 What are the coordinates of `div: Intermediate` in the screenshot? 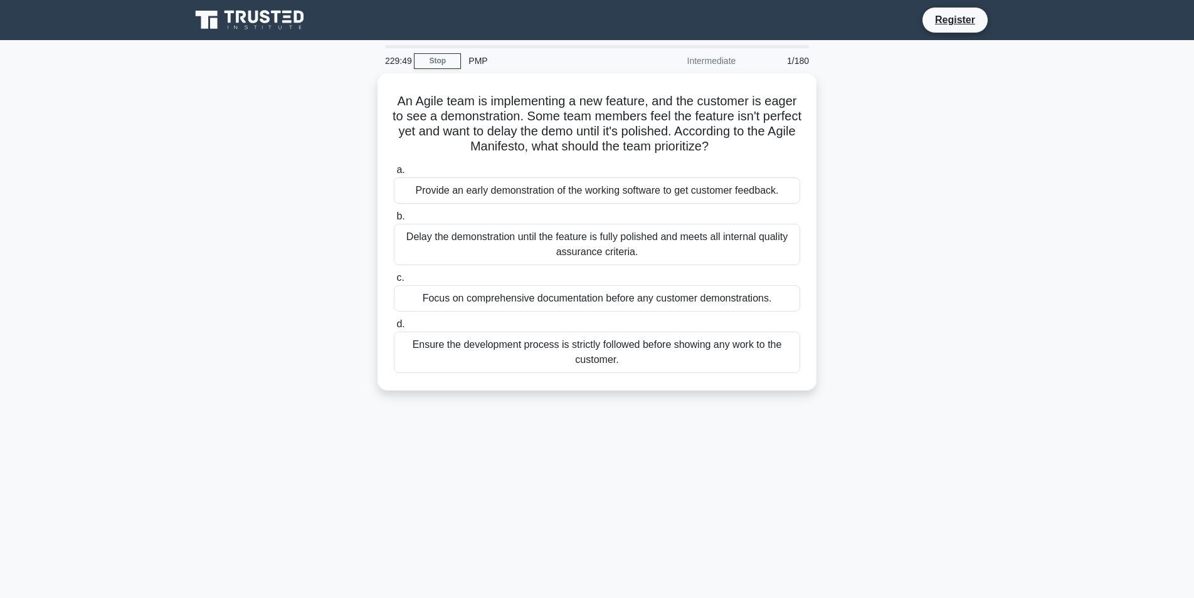 It's located at (688, 61).